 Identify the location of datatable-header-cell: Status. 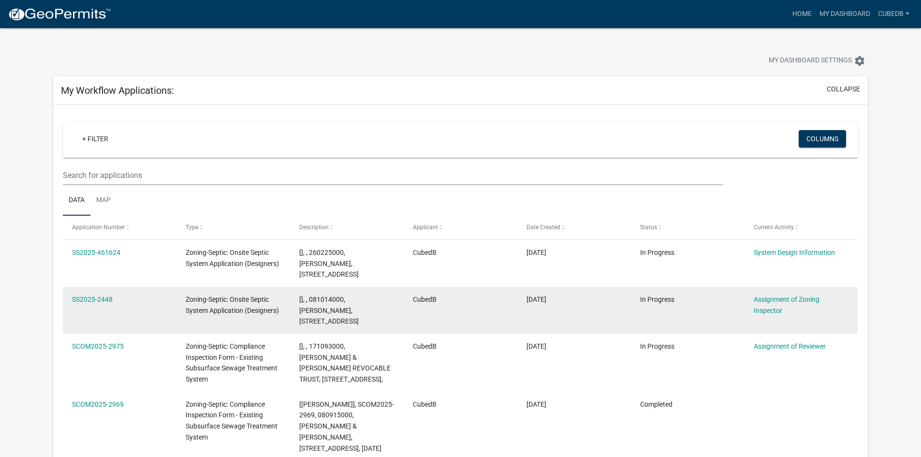
(687, 227).